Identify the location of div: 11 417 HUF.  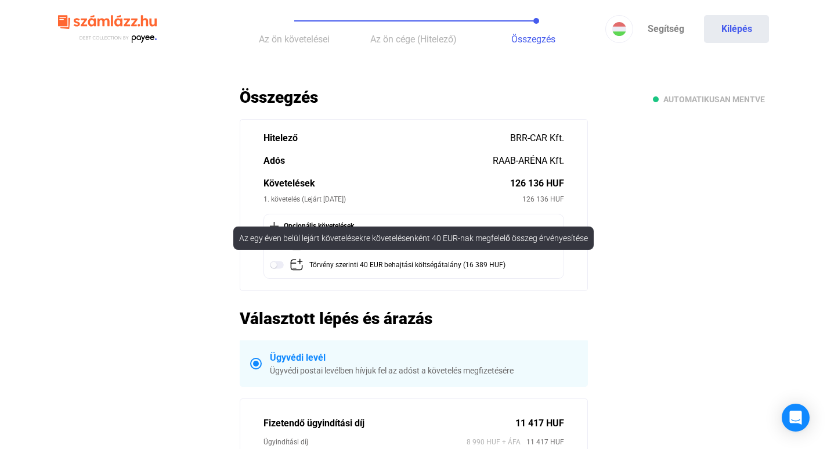
(540, 423).